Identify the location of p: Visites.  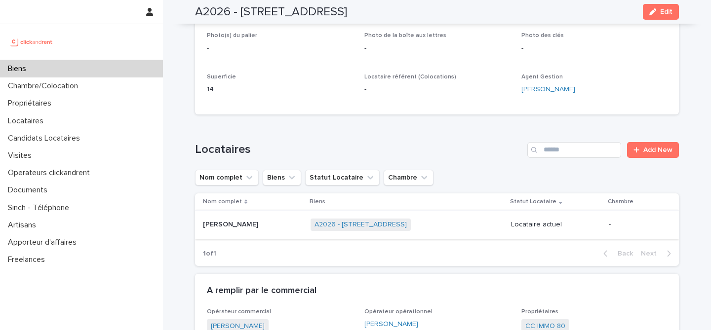
(22, 155).